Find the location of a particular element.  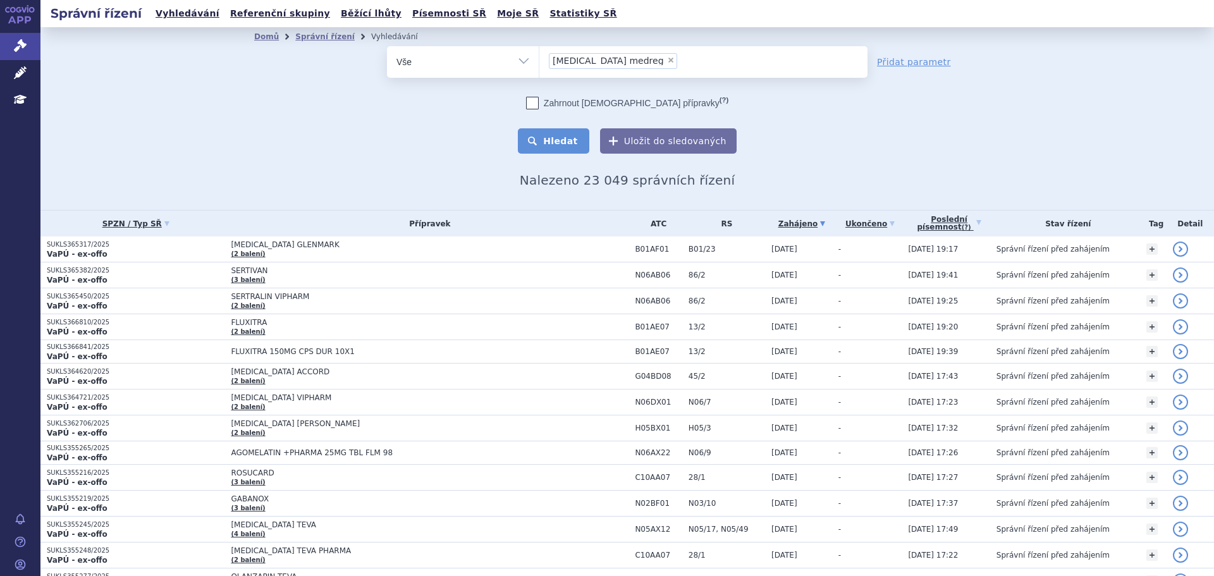

a: Referenční skupiny is located at coordinates (280, 13).